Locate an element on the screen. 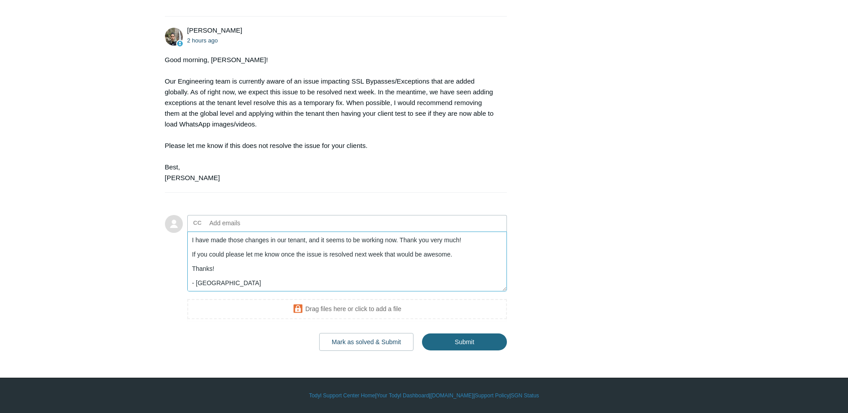  span: Michael Tjader is located at coordinates (214, 30).